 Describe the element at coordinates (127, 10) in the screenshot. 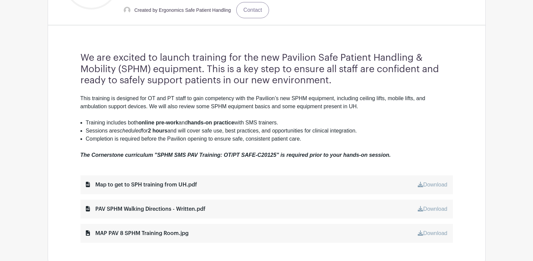

I see `img: default-ce2991bfa6775e67f084385cd625a349d9dcbb7a52a09fb2fda1e96e2d18dcdb.png` at that location.